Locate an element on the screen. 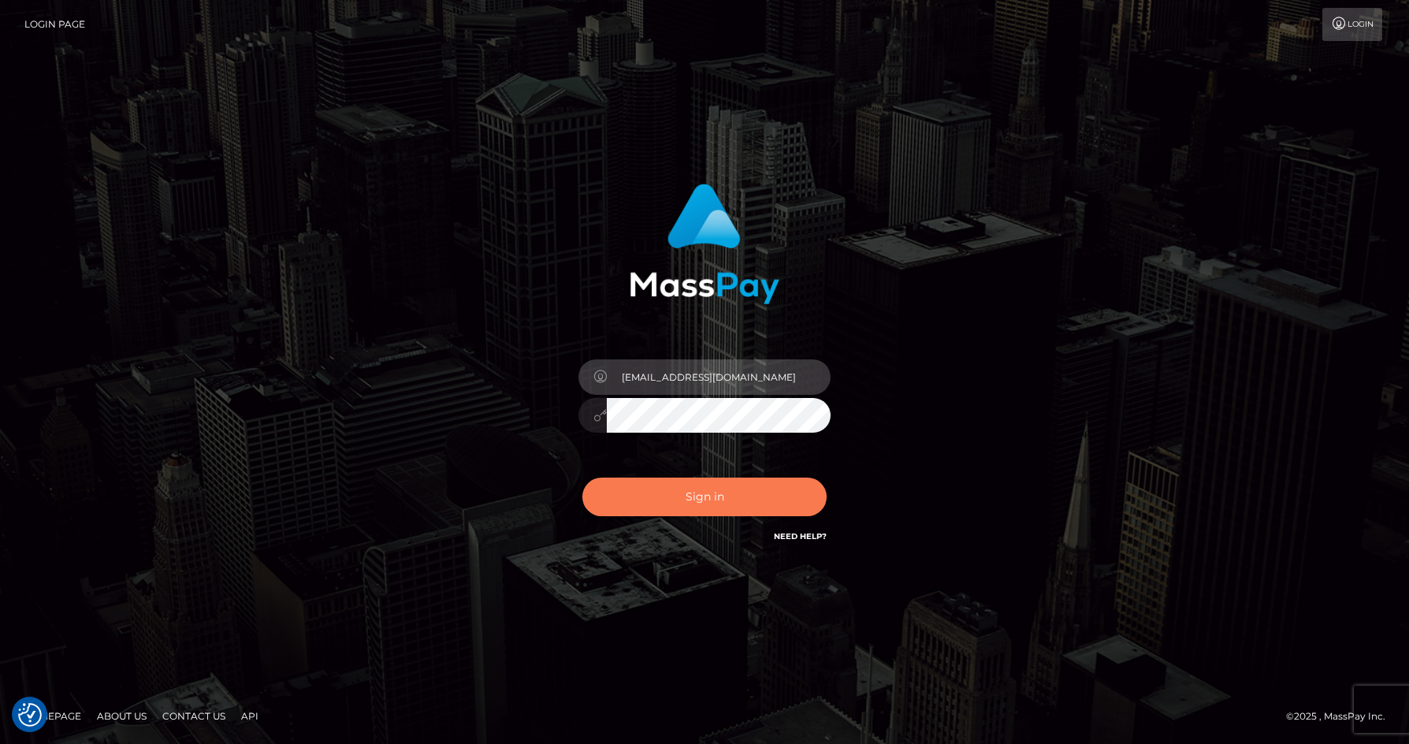  img: Revisit consent button is located at coordinates (30, 715).